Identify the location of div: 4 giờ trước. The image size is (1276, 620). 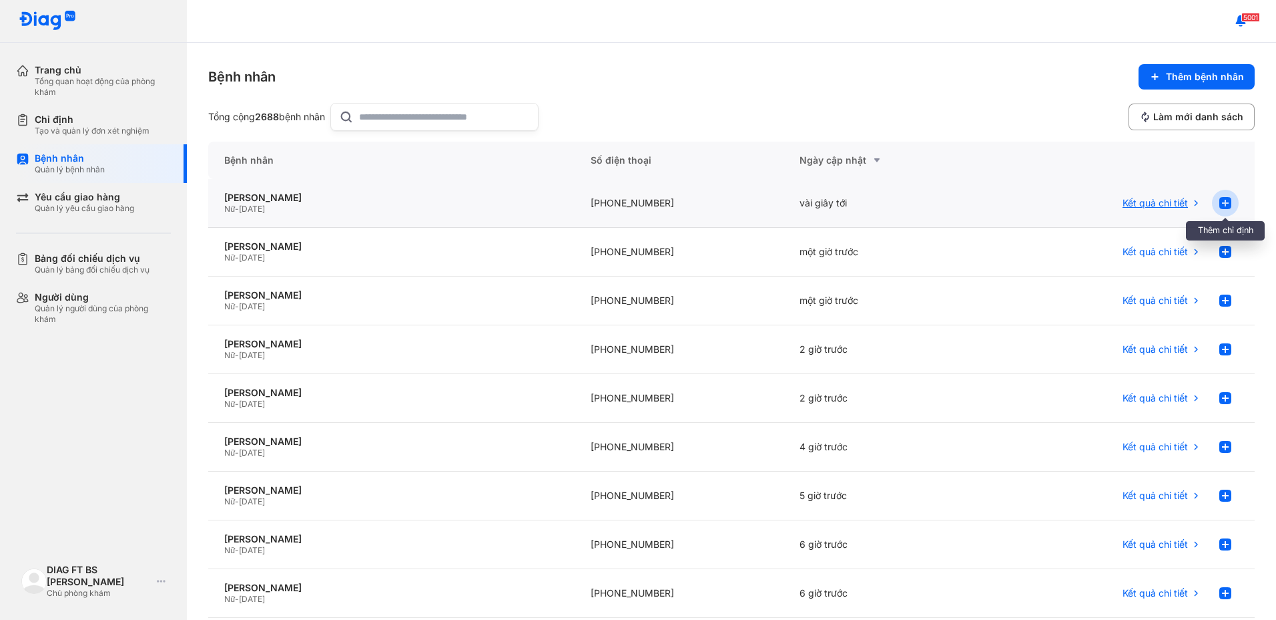
(889, 447).